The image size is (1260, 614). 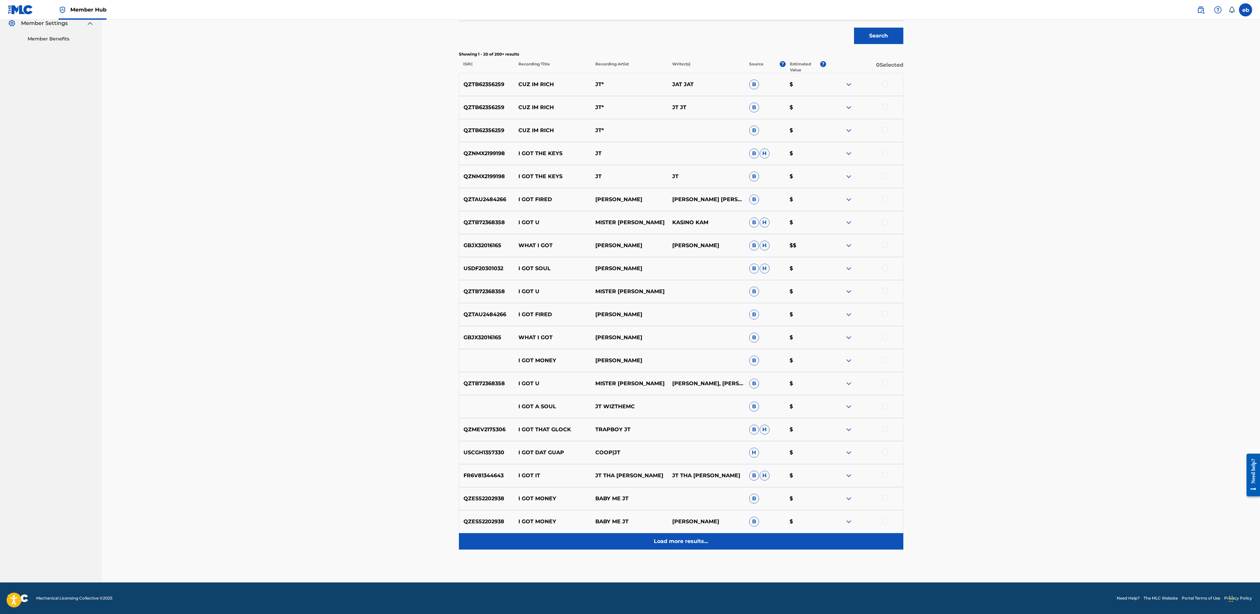 I want to click on a: The MLC Website, so click(x=1161, y=598).